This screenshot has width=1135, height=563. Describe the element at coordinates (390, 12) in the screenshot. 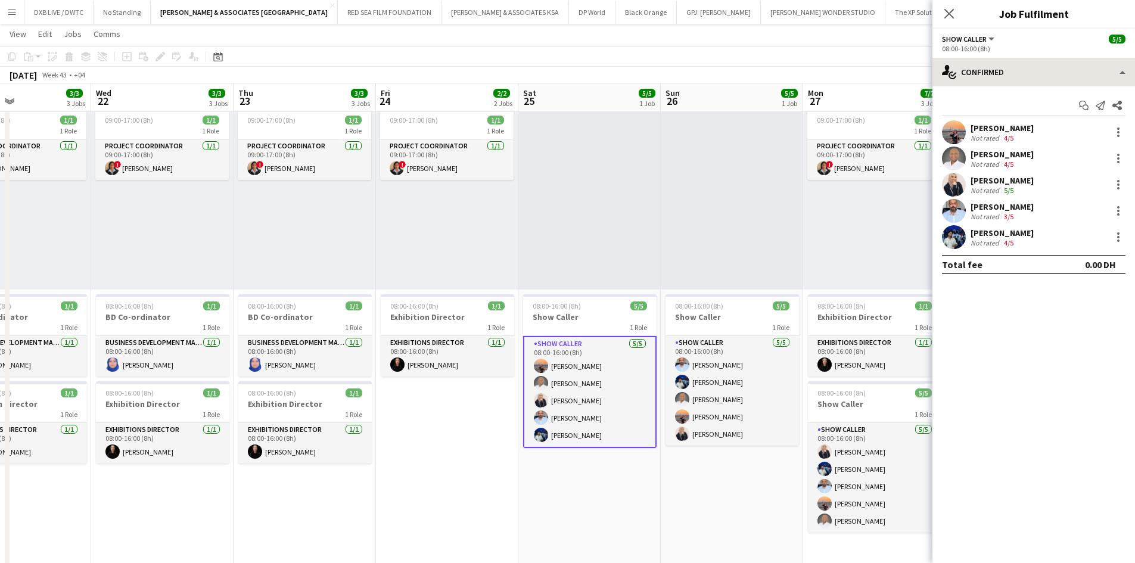

I see `button: RED SEA FILM FOUNDATION` at that location.